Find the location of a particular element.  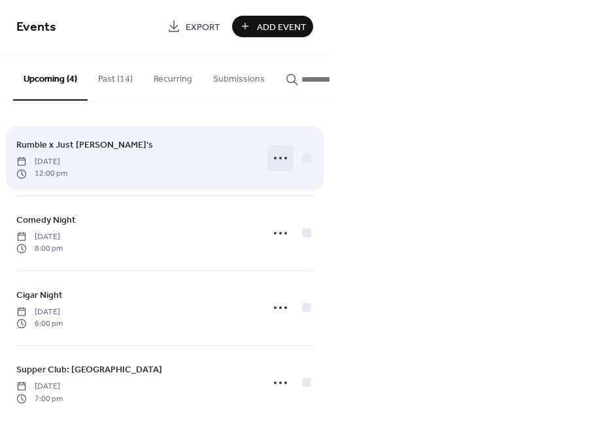

span: Add Event is located at coordinates (282, 27).